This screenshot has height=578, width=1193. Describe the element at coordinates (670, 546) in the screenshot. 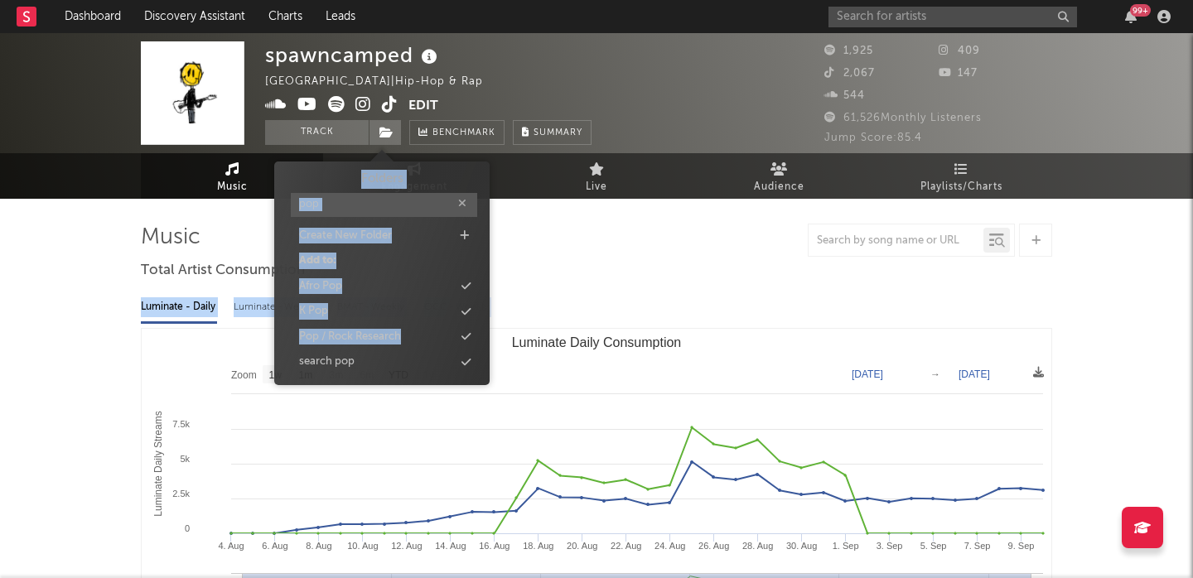

I see `text: 24. Aug` at that location.